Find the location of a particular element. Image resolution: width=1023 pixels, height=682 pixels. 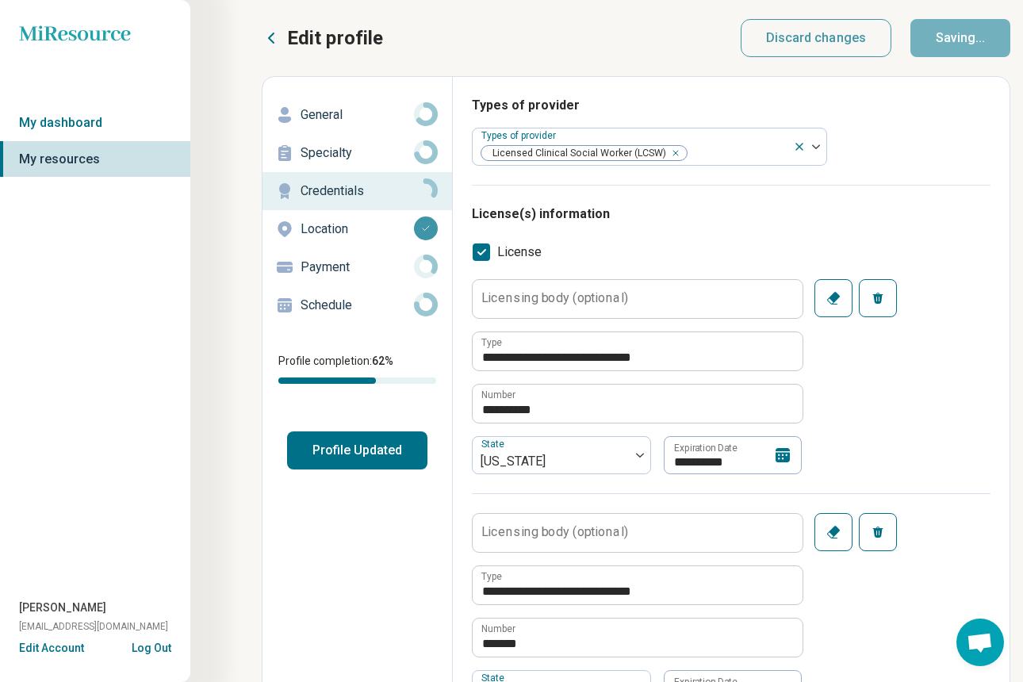

a: Schedule is located at coordinates (357, 305).